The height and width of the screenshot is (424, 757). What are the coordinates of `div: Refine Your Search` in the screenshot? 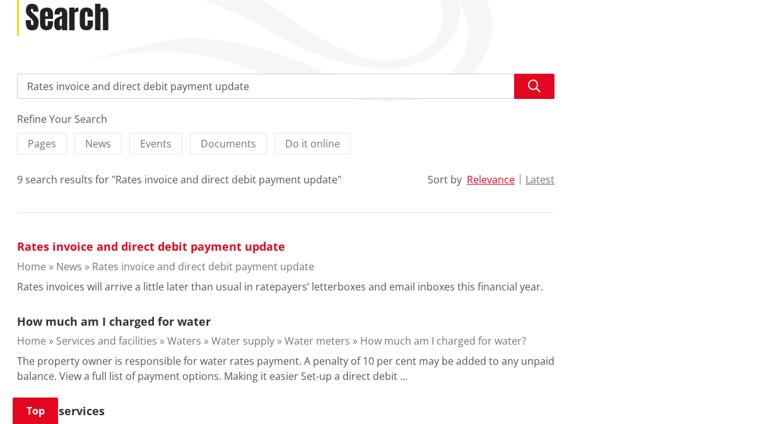 It's located at (286, 119).